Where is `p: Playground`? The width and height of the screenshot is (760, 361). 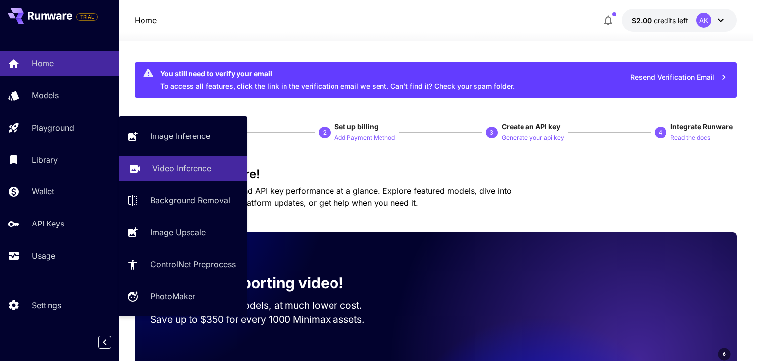
p: Playground is located at coordinates (53, 128).